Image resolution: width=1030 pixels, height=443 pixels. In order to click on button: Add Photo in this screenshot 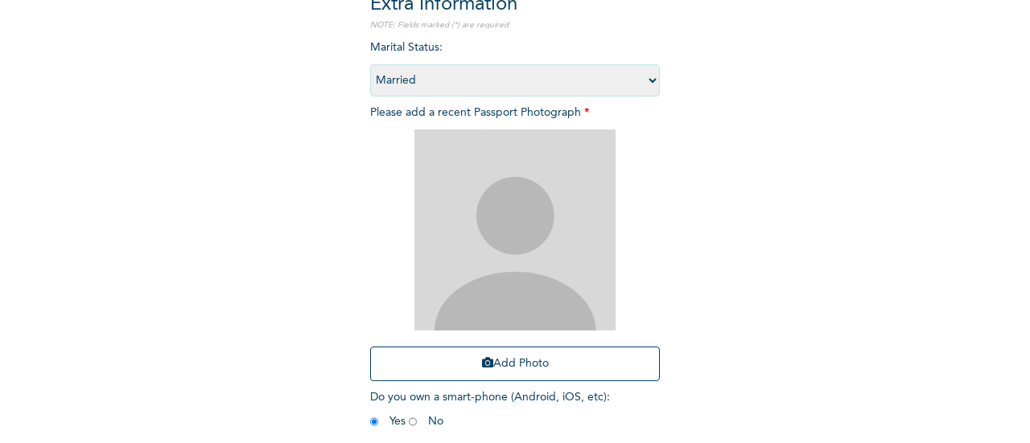, I will do `click(515, 364)`.